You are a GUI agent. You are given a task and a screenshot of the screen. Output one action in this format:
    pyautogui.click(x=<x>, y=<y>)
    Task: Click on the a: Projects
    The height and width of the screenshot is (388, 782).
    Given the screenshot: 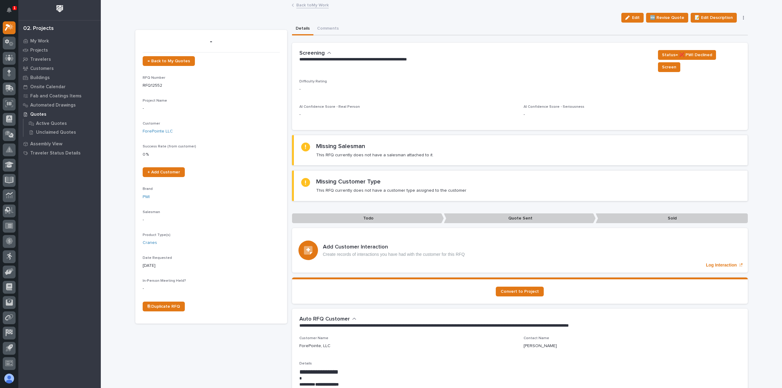 What is the action you would take?
    pyautogui.click(x=60, y=50)
    